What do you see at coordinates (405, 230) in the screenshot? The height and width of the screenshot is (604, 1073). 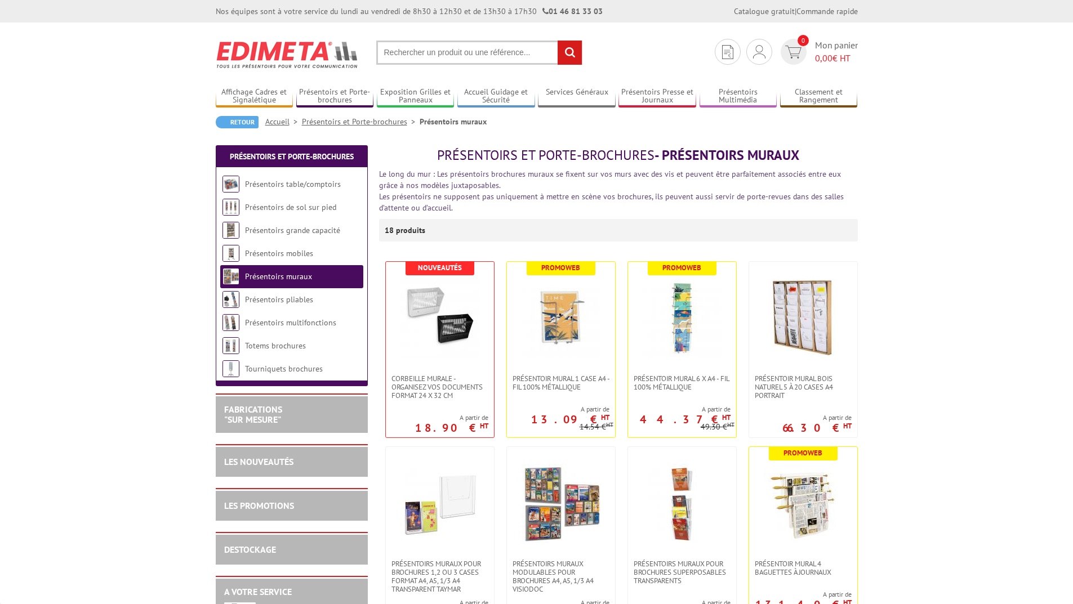 I see `p: 18 produits` at bounding box center [405, 230].